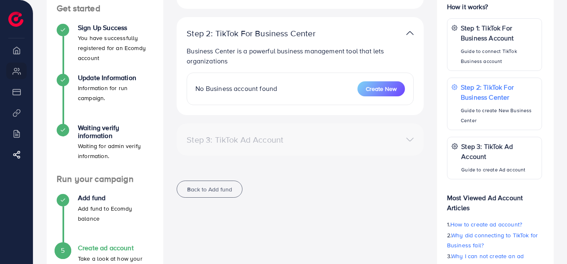 This screenshot has height=264, width=567. What do you see at coordinates (495, 240) in the screenshot?
I see `p: 2.` at bounding box center [495, 240].